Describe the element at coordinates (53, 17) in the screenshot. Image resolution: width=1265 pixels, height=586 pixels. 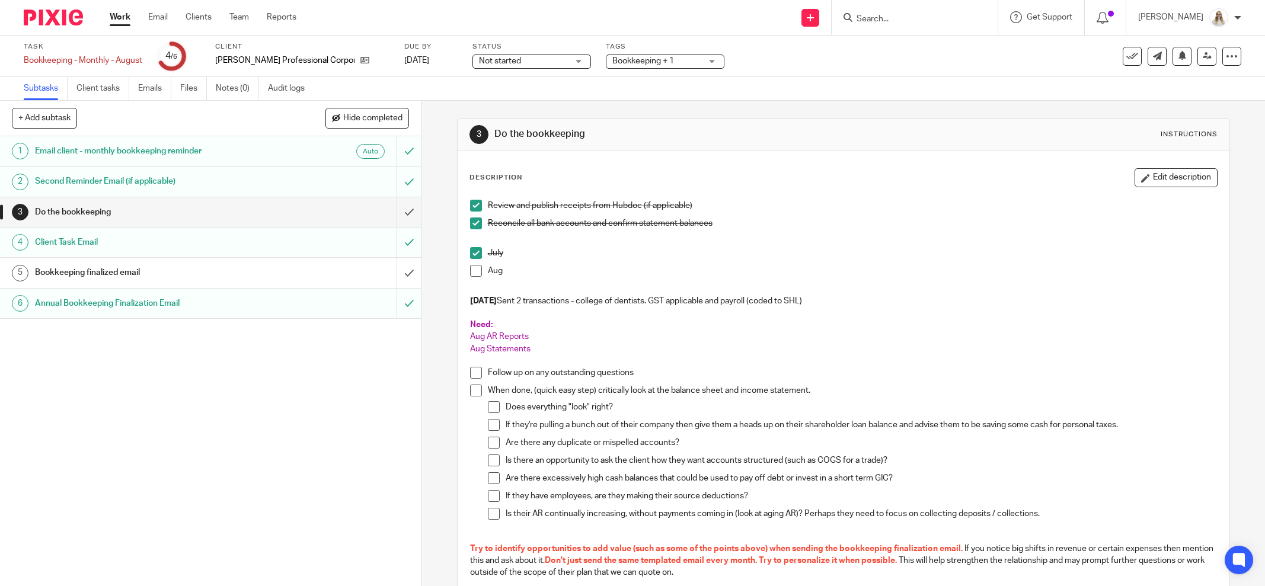
I see `img: Pixie` at that location.